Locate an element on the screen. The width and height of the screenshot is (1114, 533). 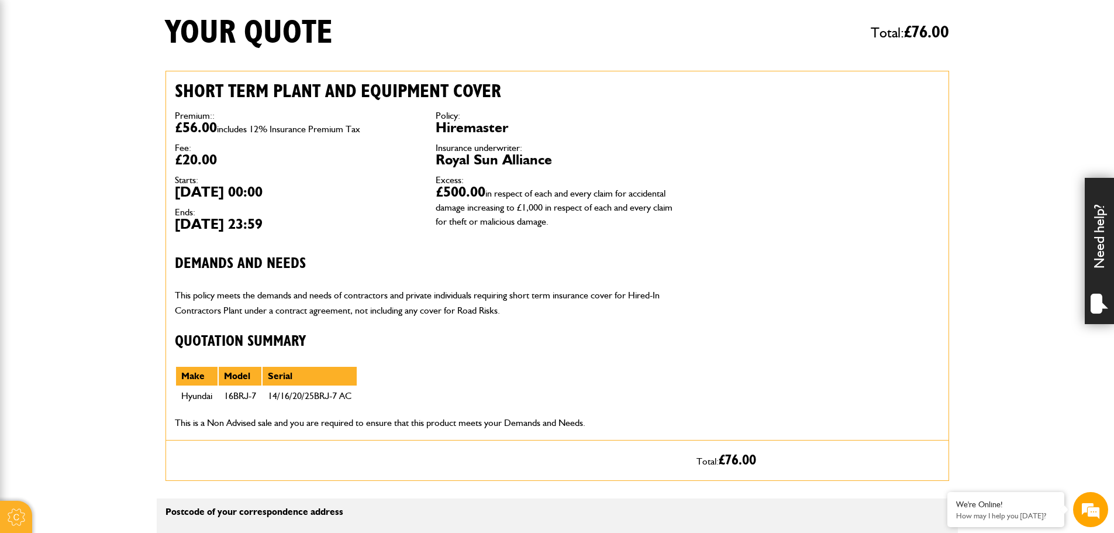
td: Hyundai is located at coordinates (197, 396).